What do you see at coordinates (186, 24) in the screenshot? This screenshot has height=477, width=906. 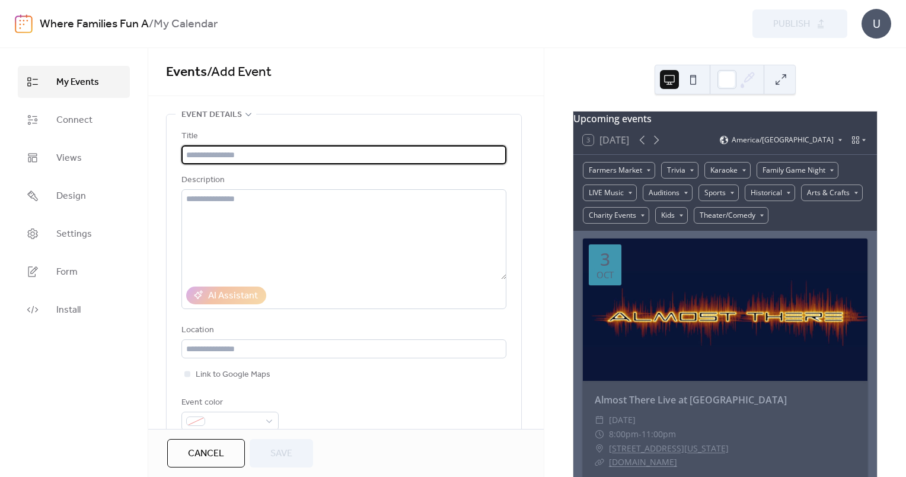 I see `b: My Calendar` at bounding box center [186, 24].